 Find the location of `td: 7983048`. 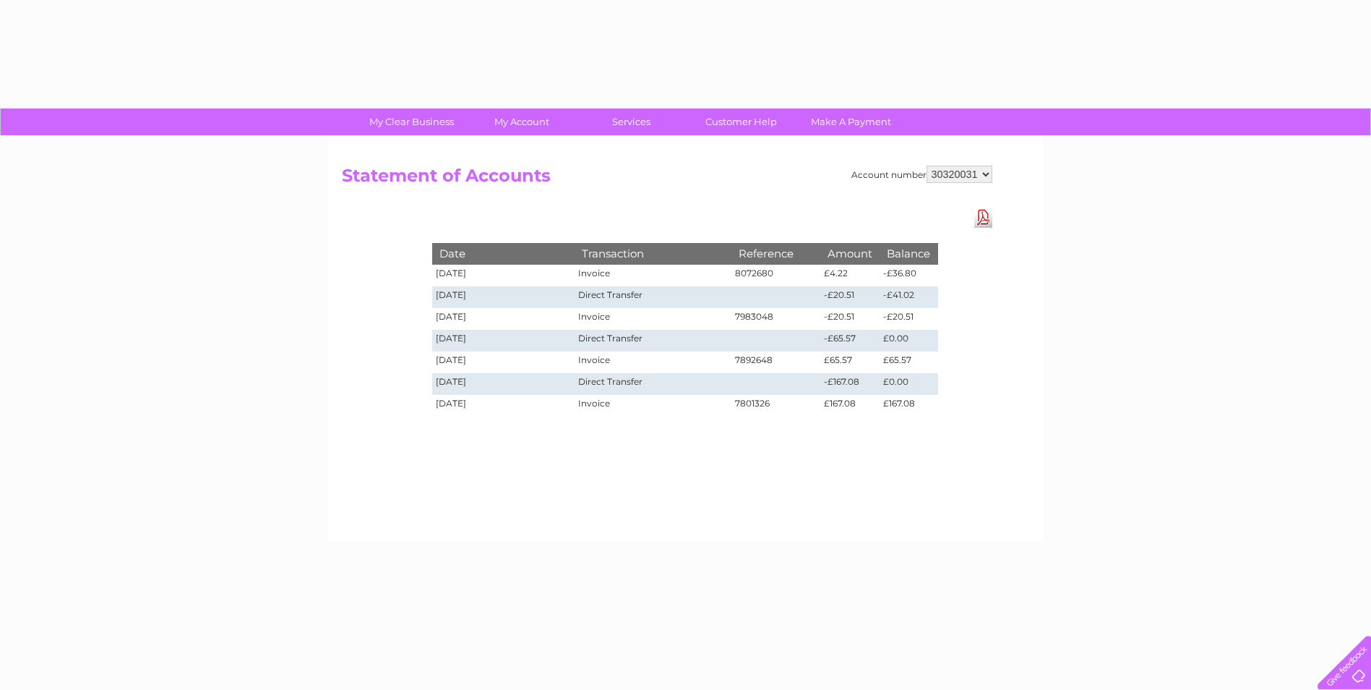

td: 7983048 is located at coordinates (776, 319).